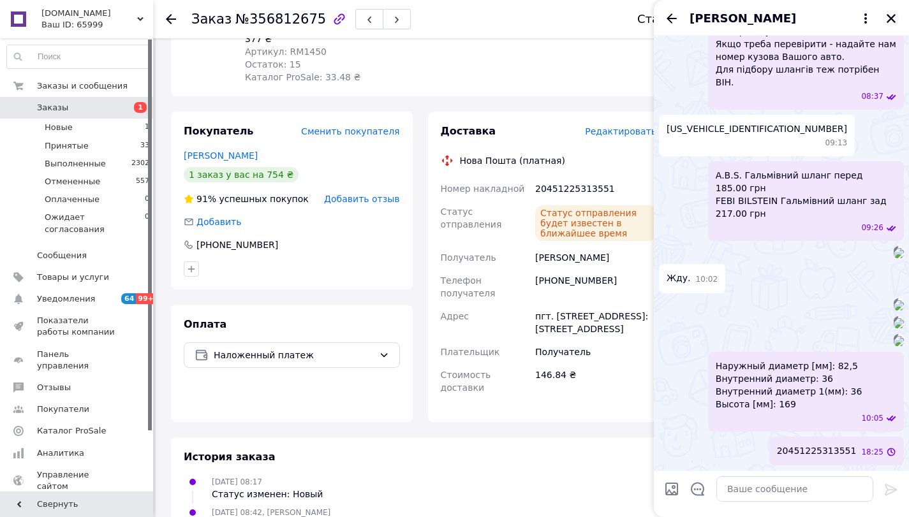 This screenshot has width=909, height=517. Describe the element at coordinates (77, 360) in the screenshot. I see `span: Панель управления` at that location.